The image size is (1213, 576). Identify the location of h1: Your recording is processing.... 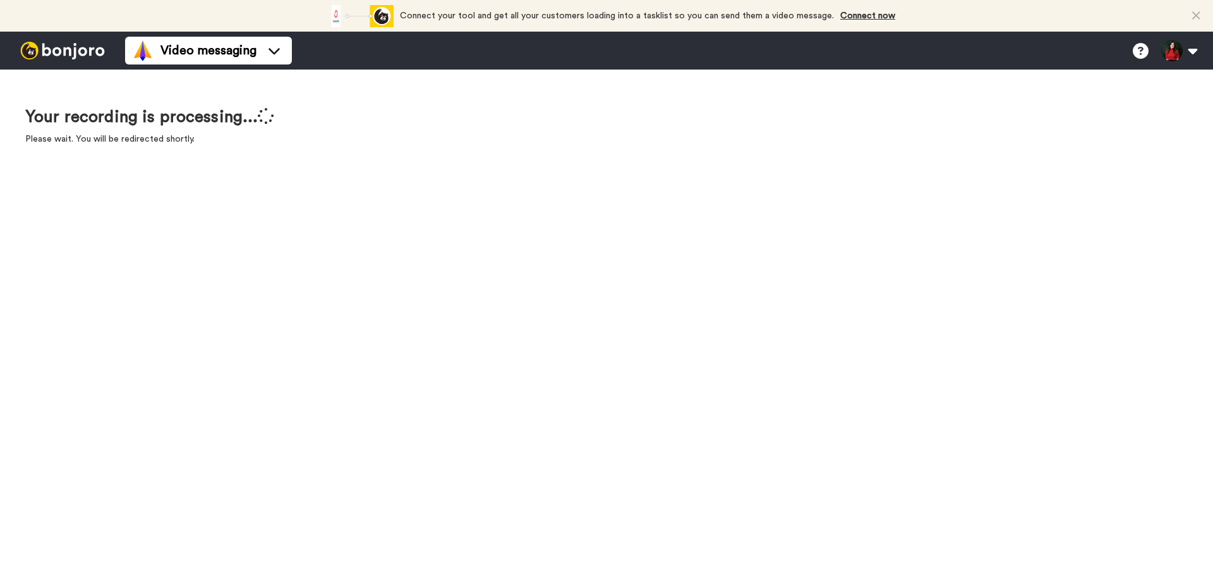
(150, 117).